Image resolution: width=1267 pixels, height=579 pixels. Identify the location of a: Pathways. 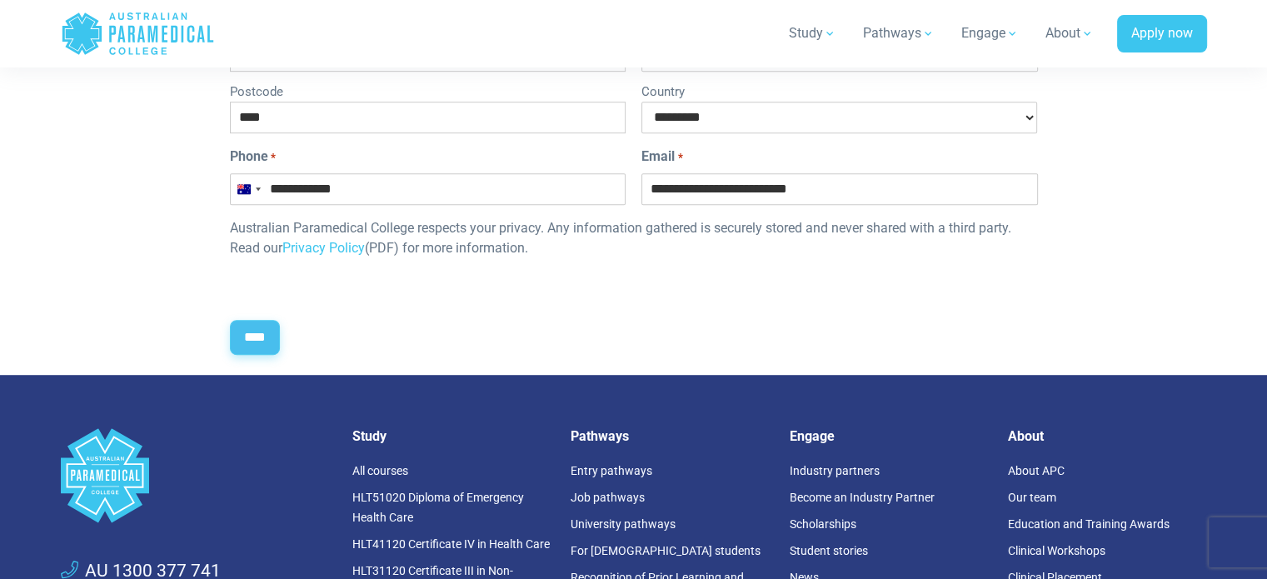
(899, 33).